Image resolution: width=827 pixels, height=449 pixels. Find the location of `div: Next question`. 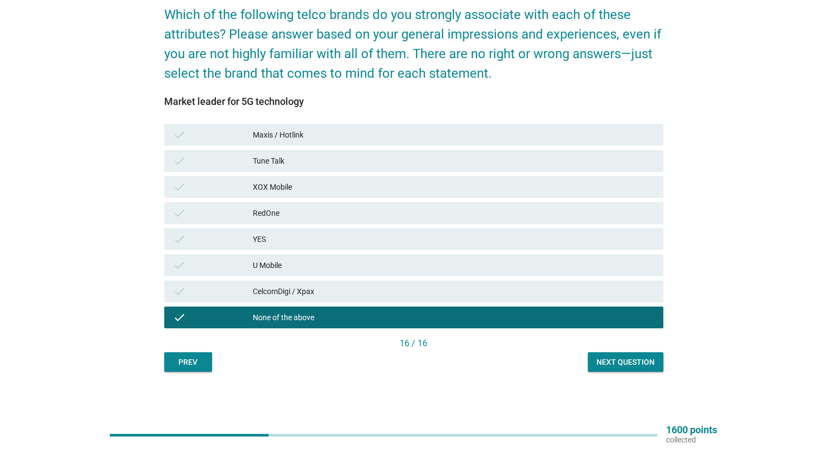

div: Next question is located at coordinates (625, 362).